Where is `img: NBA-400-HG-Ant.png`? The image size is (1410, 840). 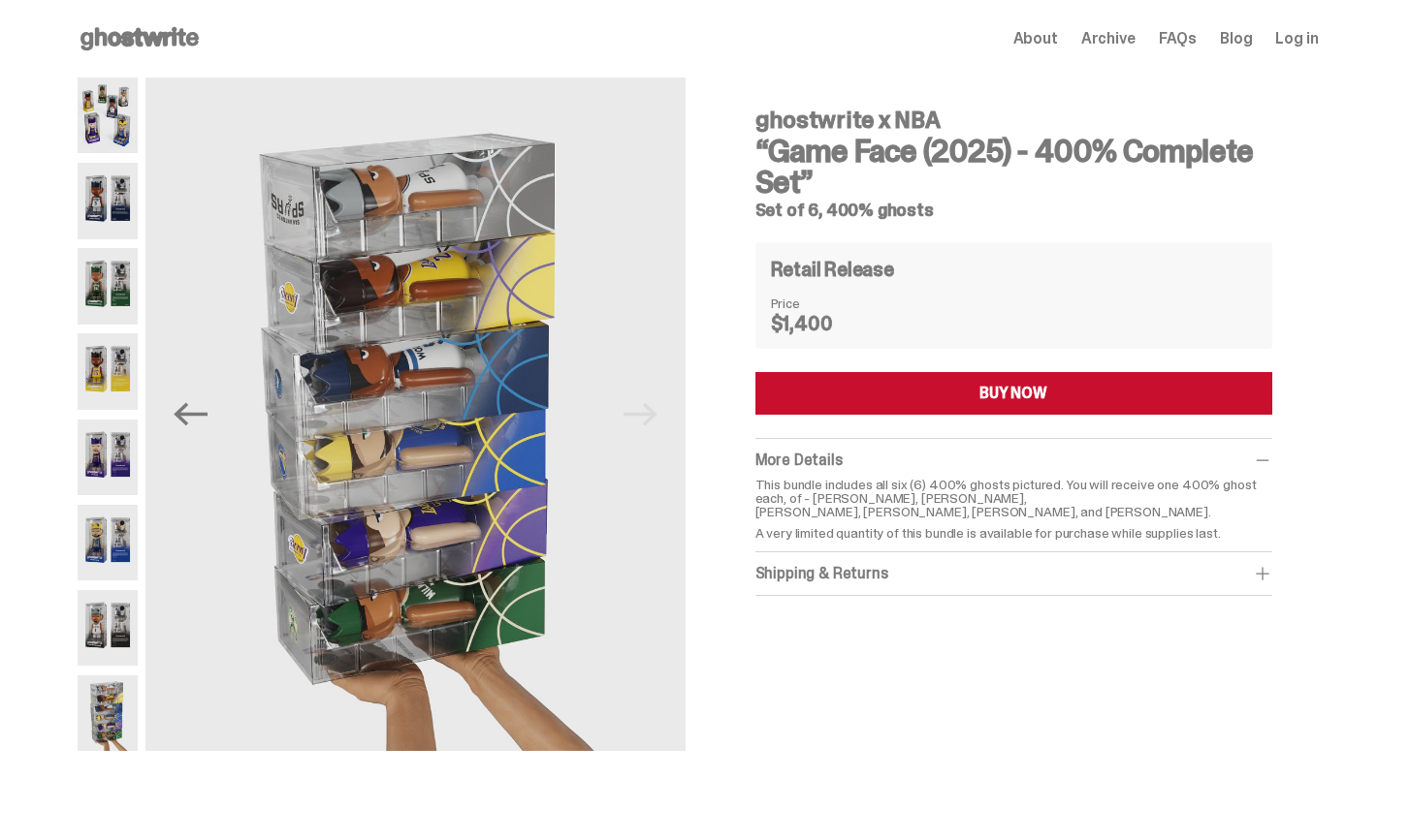 img: NBA-400-HG-Ant.png is located at coordinates (107, 201).